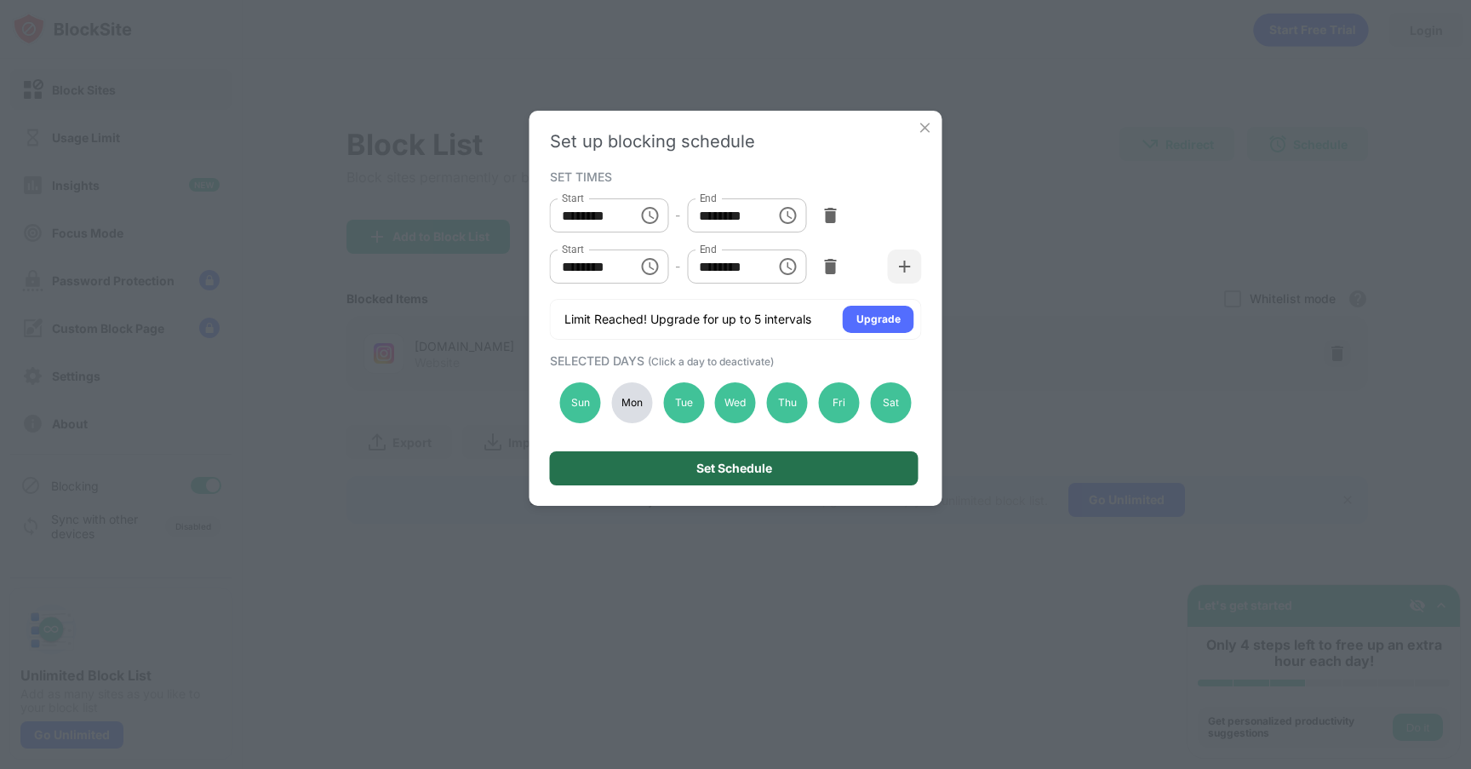  What do you see at coordinates (891, 403) in the screenshot?
I see `div: Sat` at bounding box center [891, 403].